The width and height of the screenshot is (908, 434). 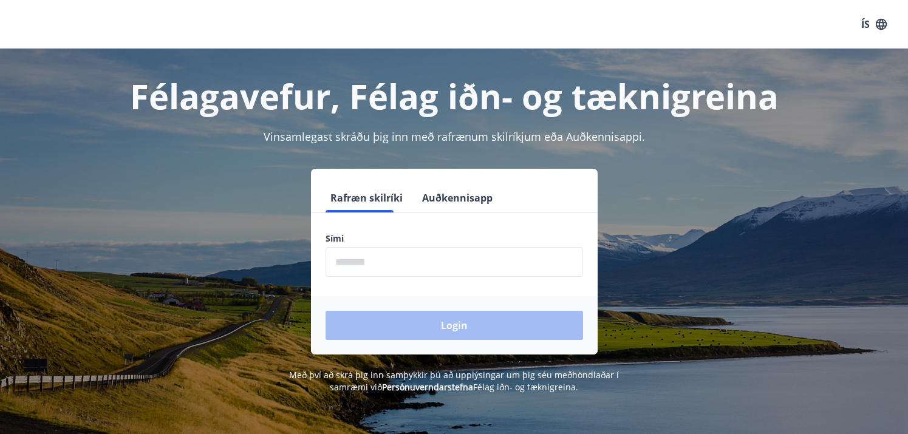 I want to click on button: ÍS, so click(x=874, y=24).